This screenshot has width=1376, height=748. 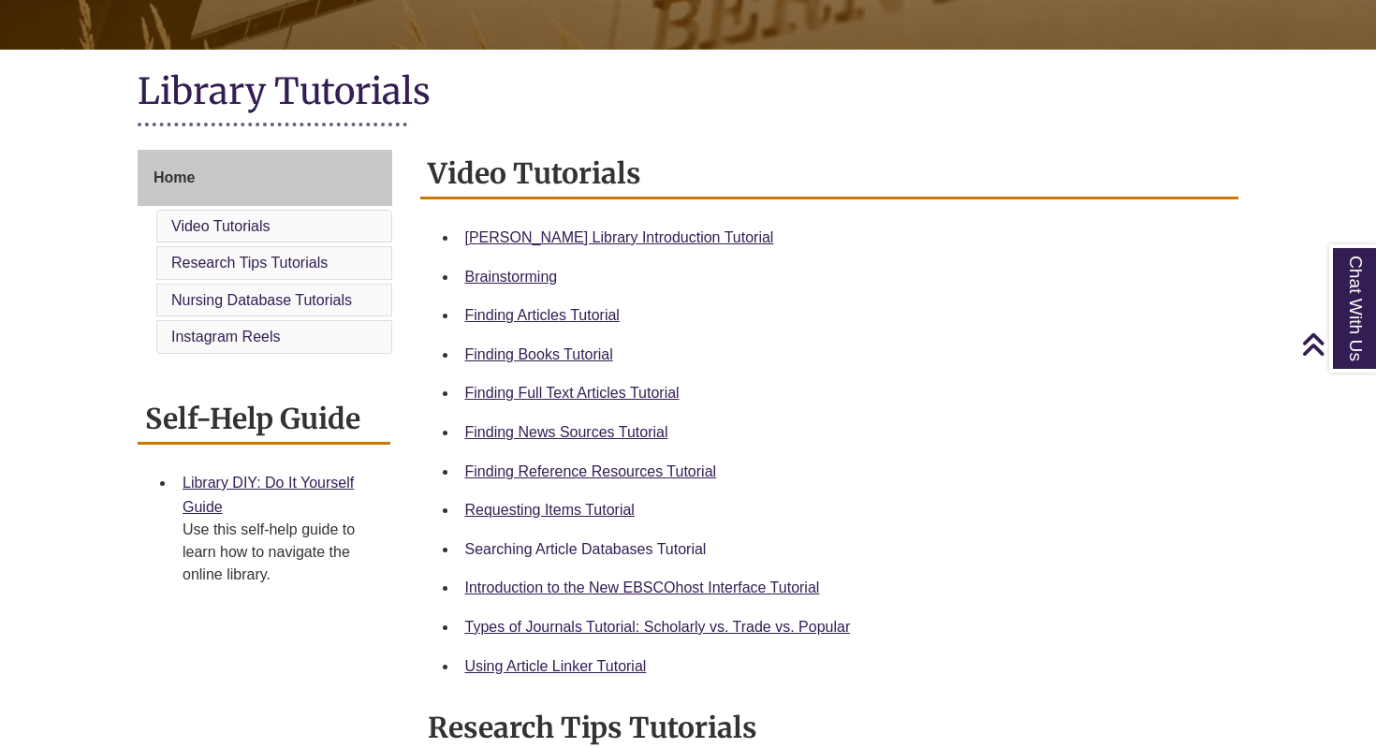 I want to click on a: Nursing Database Tutorials, so click(x=261, y=300).